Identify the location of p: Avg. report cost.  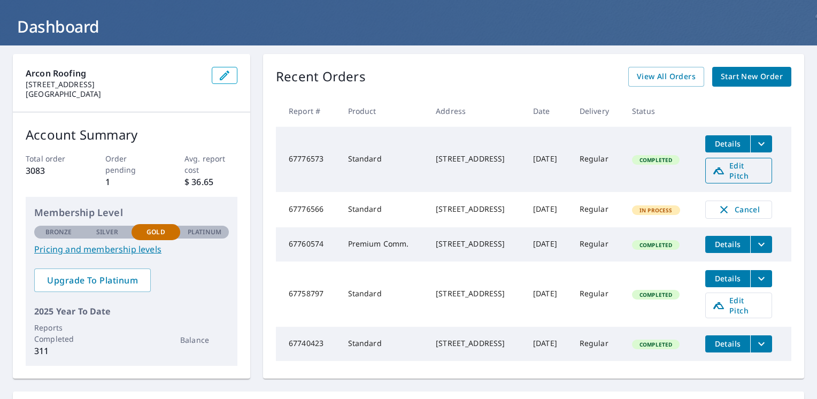
(211, 164).